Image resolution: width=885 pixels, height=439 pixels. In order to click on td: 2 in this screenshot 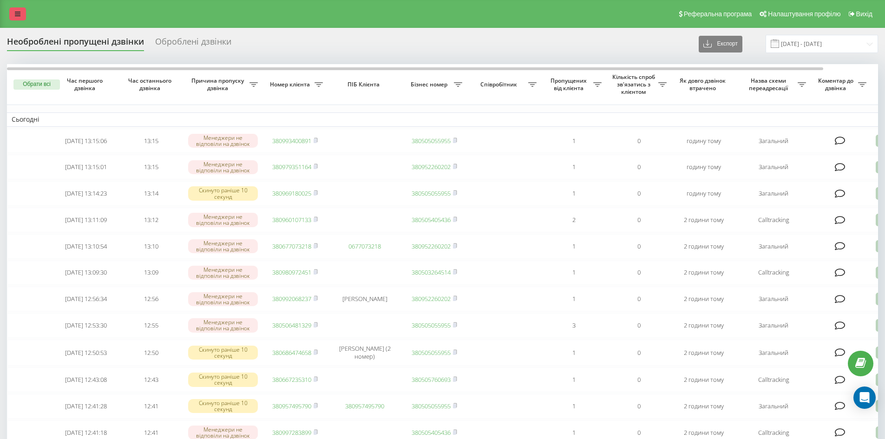, I will do `click(574, 220)`.